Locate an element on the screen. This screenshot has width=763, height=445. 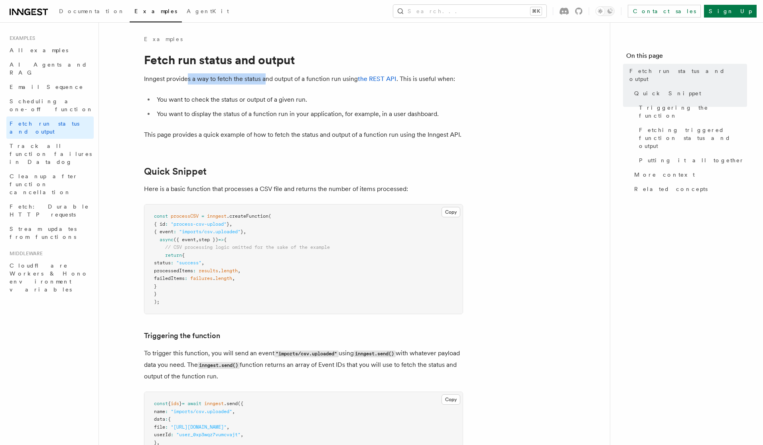
span: "imports/csv.uploaded" is located at coordinates (201, 412).